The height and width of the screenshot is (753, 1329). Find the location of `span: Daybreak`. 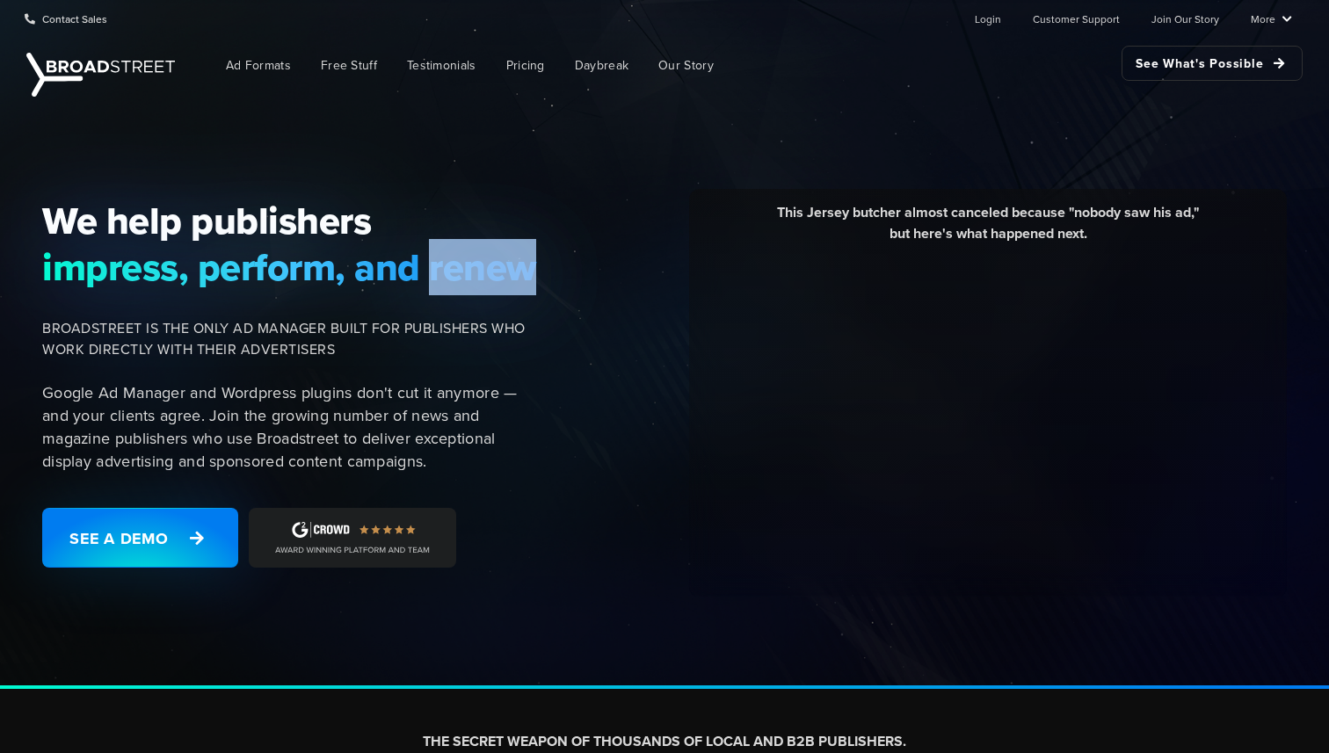

span: Daybreak is located at coordinates (601, 65).